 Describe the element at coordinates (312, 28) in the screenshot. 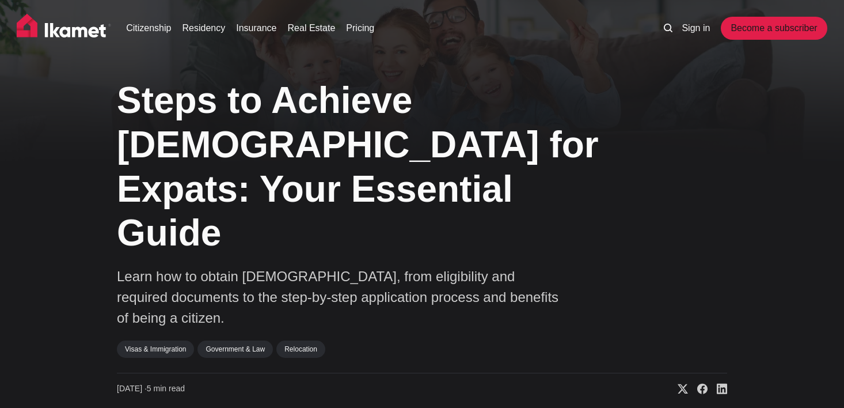

I see `a: Real Estate` at that location.